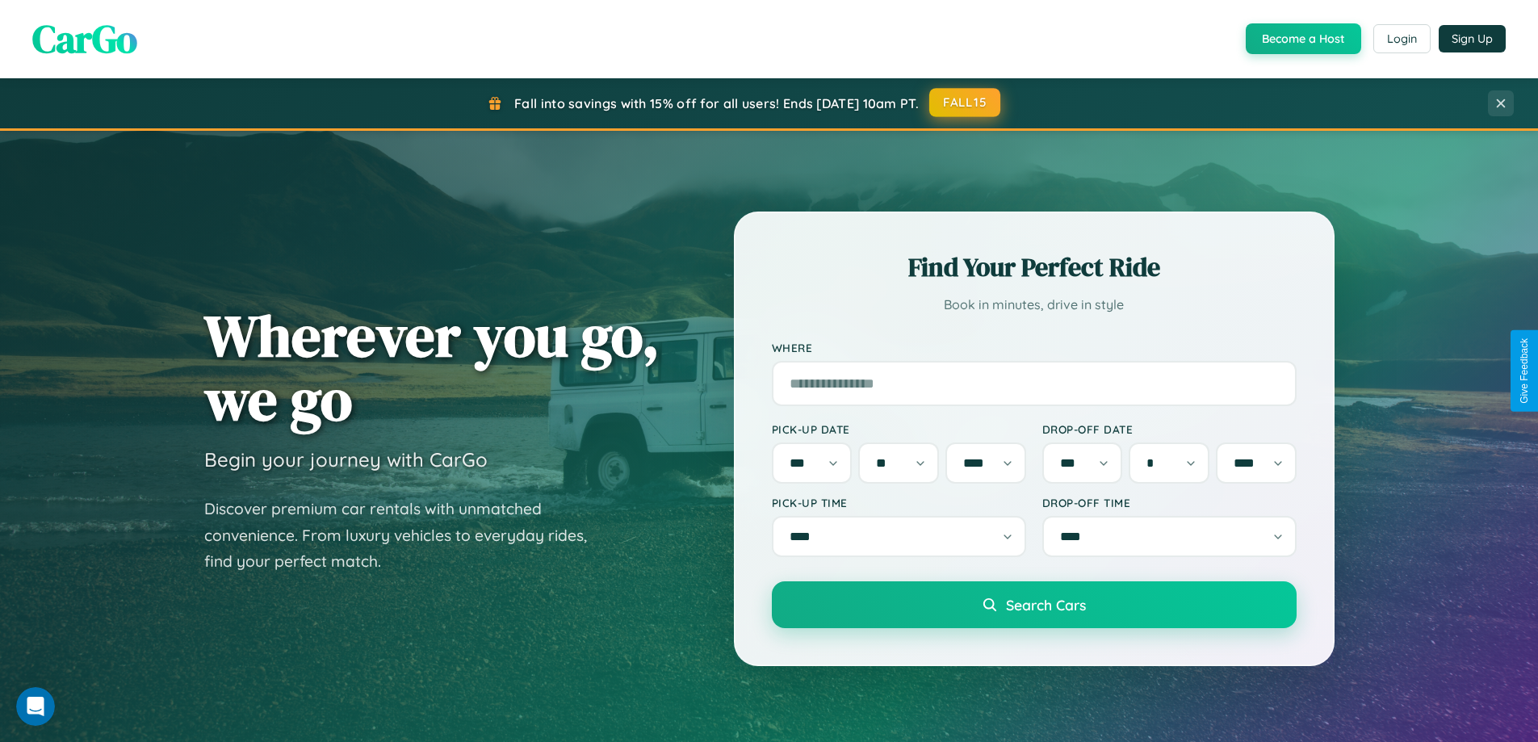 This screenshot has width=1538, height=742. What do you see at coordinates (1046, 605) in the screenshot?
I see `span: Search Cars` at bounding box center [1046, 605].